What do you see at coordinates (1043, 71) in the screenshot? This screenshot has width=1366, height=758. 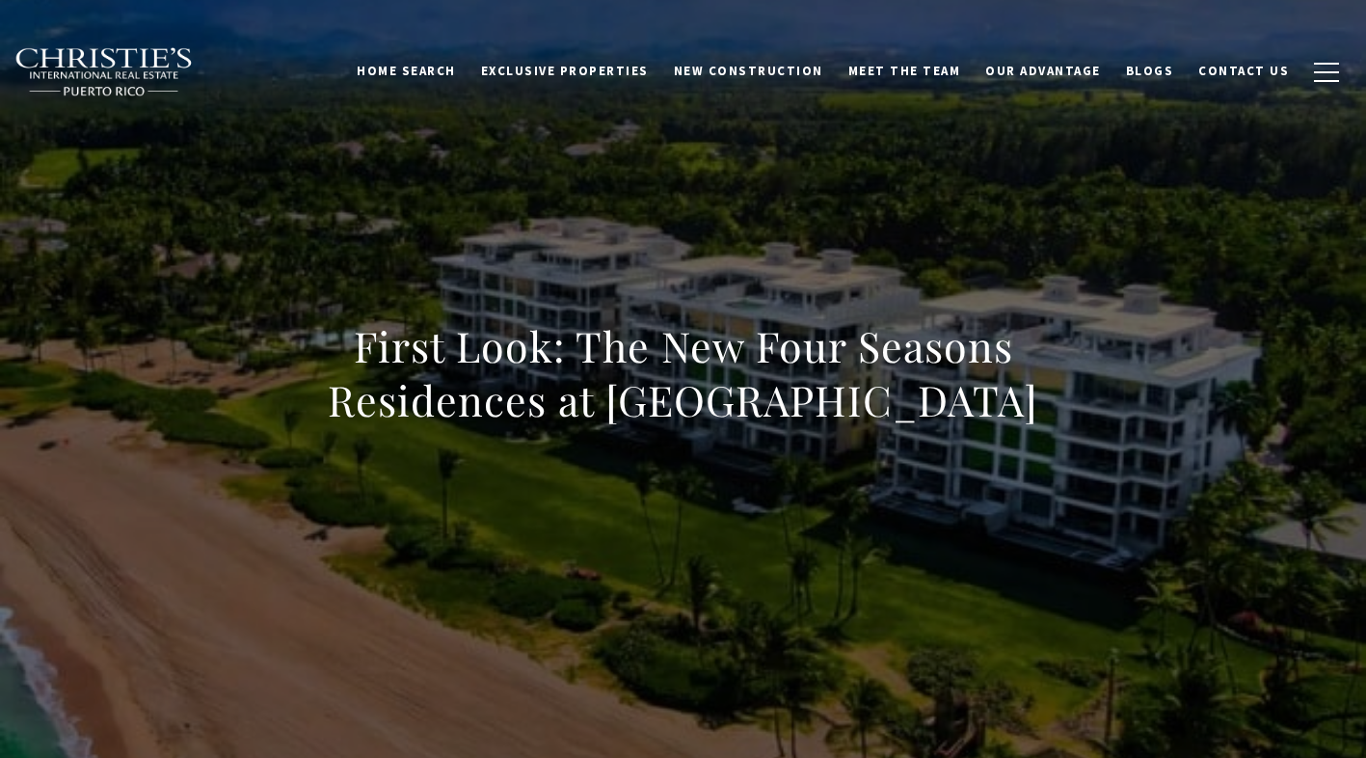 I see `a: Our Advantage` at bounding box center [1043, 71].